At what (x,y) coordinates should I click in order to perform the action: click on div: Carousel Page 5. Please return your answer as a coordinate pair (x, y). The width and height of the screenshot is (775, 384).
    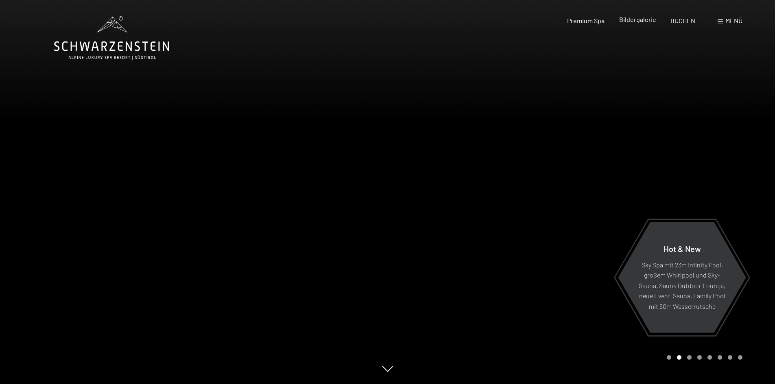
    Looking at the image, I should click on (709, 357).